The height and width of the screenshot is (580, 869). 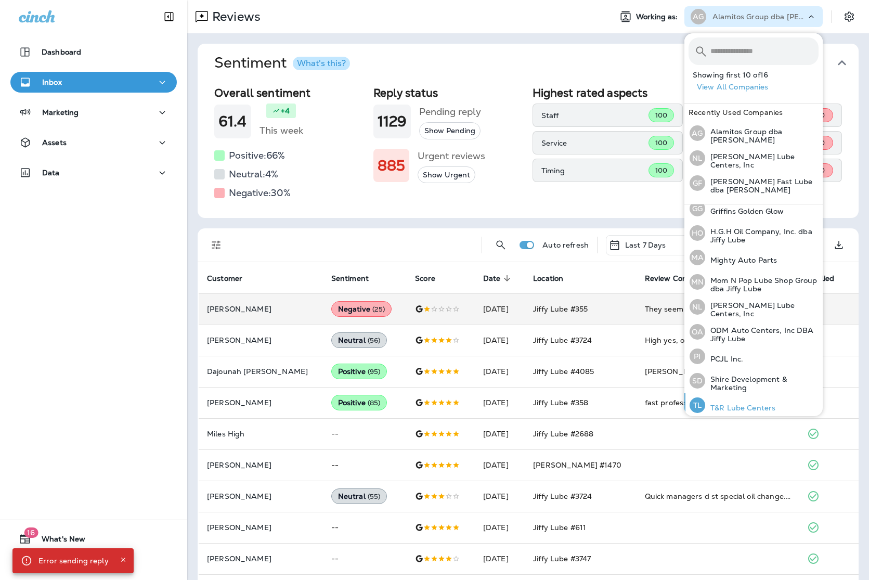 I want to click on p: T&R Lube Centers, so click(x=740, y=408).